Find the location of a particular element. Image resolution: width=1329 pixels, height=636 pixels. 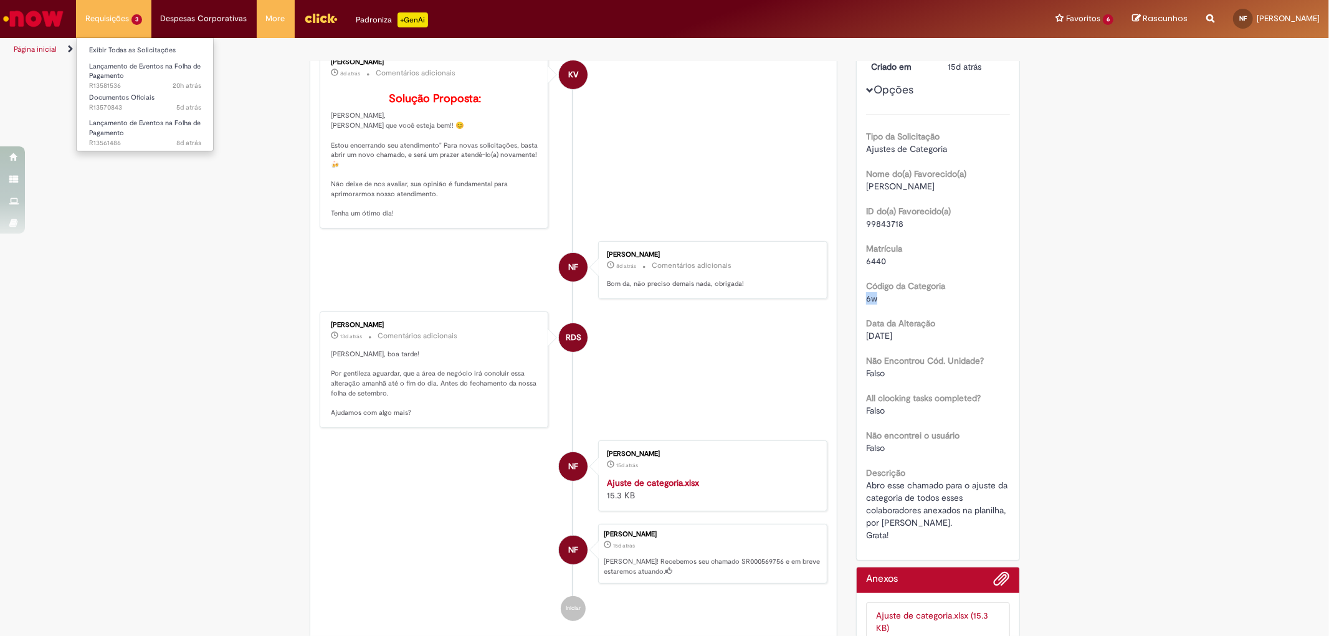

strong: Ajuste de categoria.xlsx is located at coordinates (653, 483).